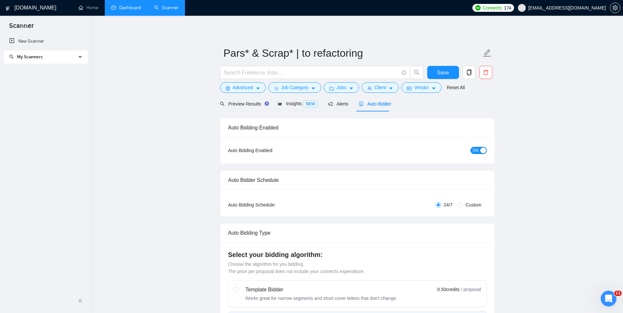  Describe the element at coordinates (456, 87) in the screenshot. I see `a: Reset All` at that location.